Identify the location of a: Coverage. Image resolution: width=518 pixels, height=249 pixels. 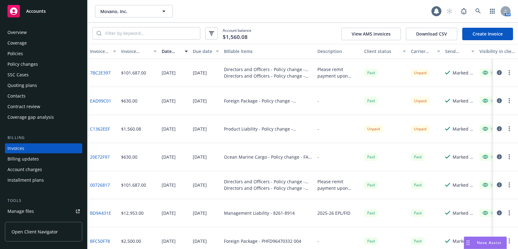
(44, 43).